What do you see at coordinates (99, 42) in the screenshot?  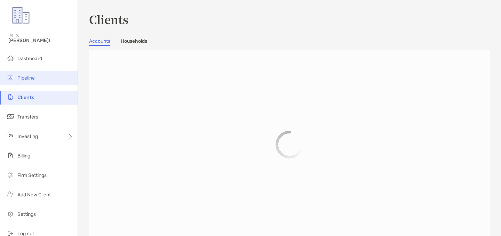 I see `a: Accounts` at bounding box center [99, 42].